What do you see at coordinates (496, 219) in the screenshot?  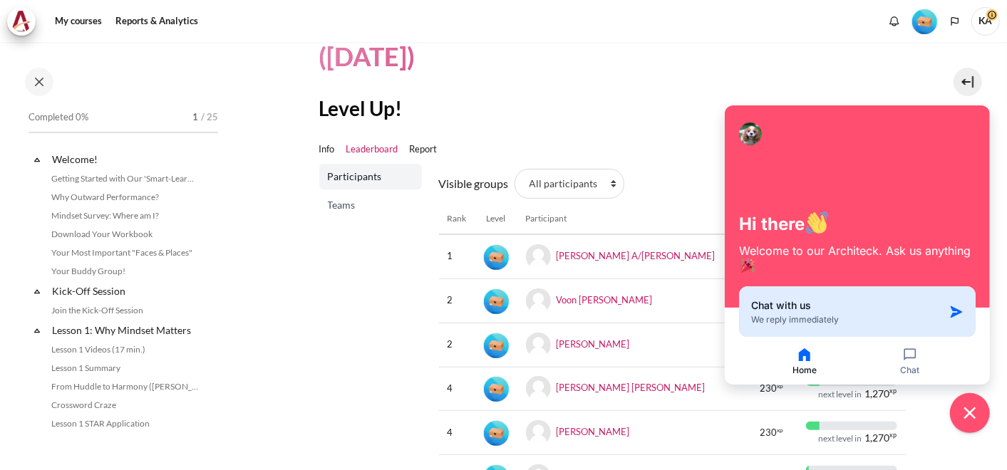 I see `th: Level` at bounding box center [496, 219].